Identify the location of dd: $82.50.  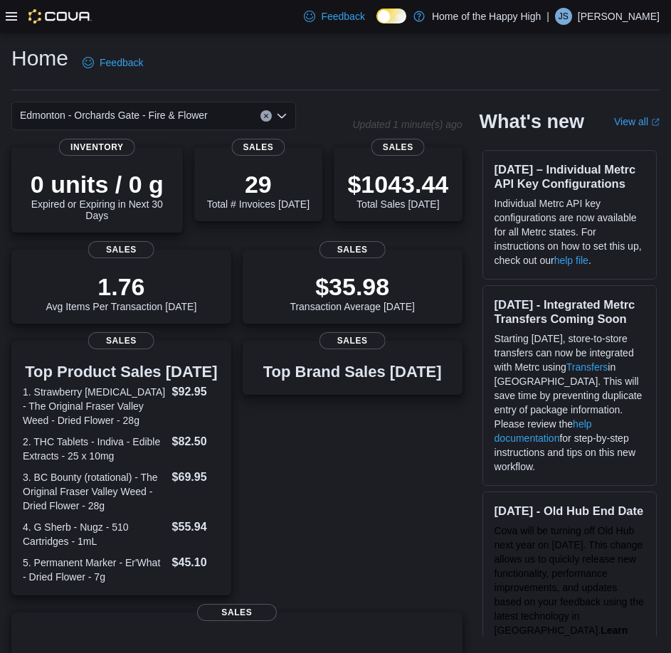
(196, 442).